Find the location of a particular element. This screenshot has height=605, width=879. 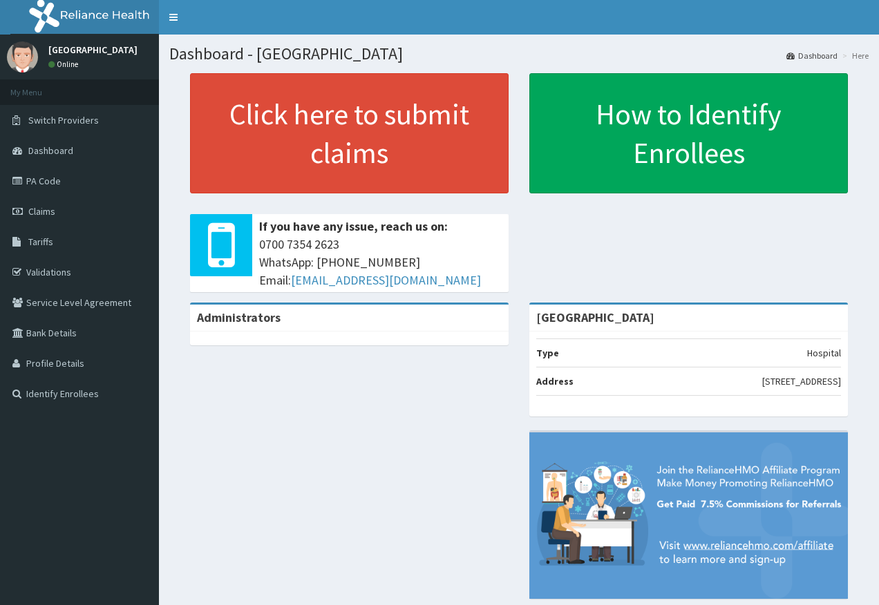

a: Dashboard is located at coordinates (812, 55).